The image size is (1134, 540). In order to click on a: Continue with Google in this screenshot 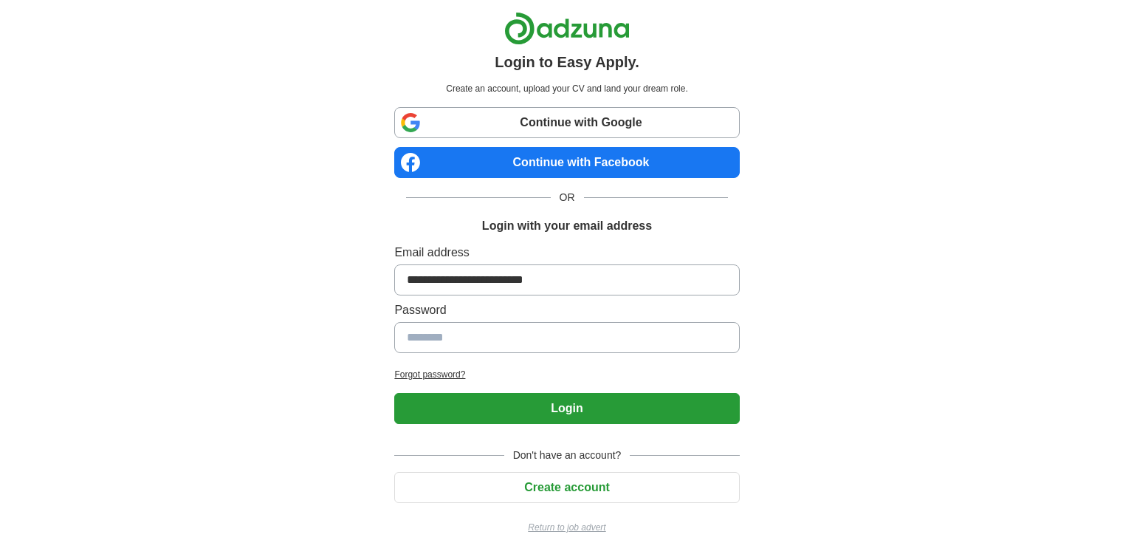, I will do `click(566, 123)`.